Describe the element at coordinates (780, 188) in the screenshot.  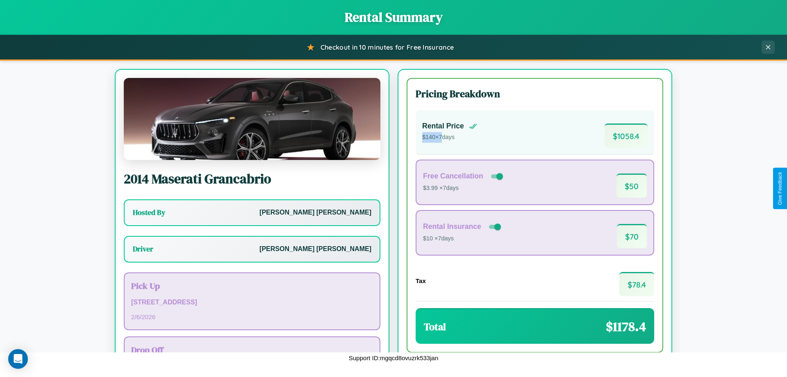
I see `div: Give Feedback` at that location.